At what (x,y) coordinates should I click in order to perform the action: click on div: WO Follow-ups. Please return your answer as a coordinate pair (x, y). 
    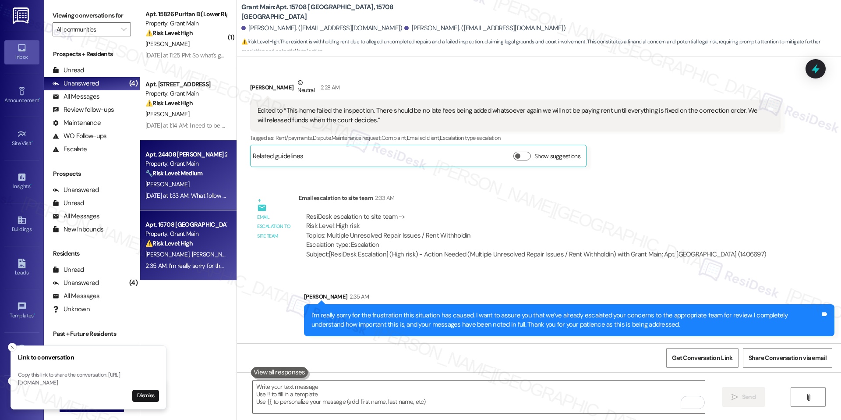
    Looking at the image, I should click on (79, 136).